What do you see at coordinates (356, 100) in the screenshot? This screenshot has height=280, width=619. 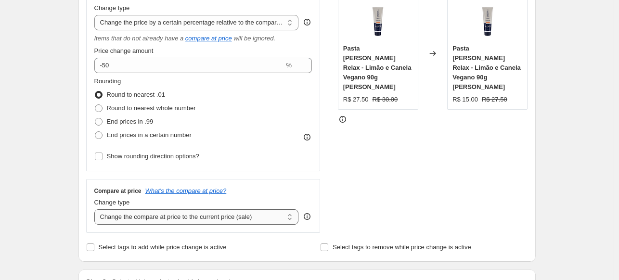 I see `div: R$ 27.50` at bounding box center [356, 100].